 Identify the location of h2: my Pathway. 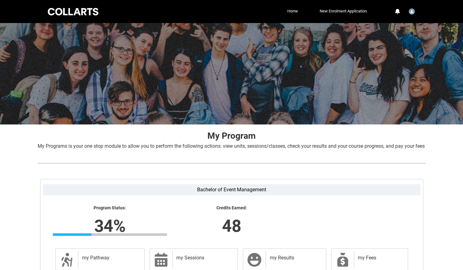
(110, 258).